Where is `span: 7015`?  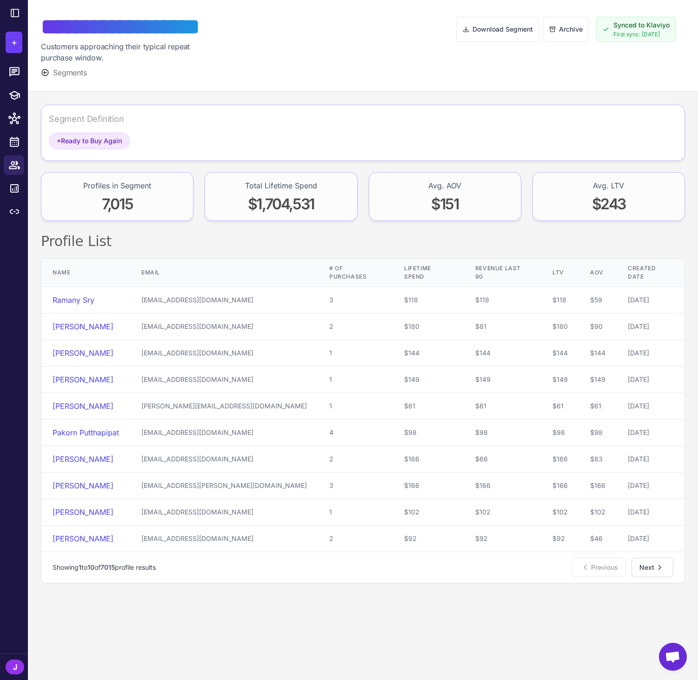 span: 7015 is located at coordinates (107, 567).